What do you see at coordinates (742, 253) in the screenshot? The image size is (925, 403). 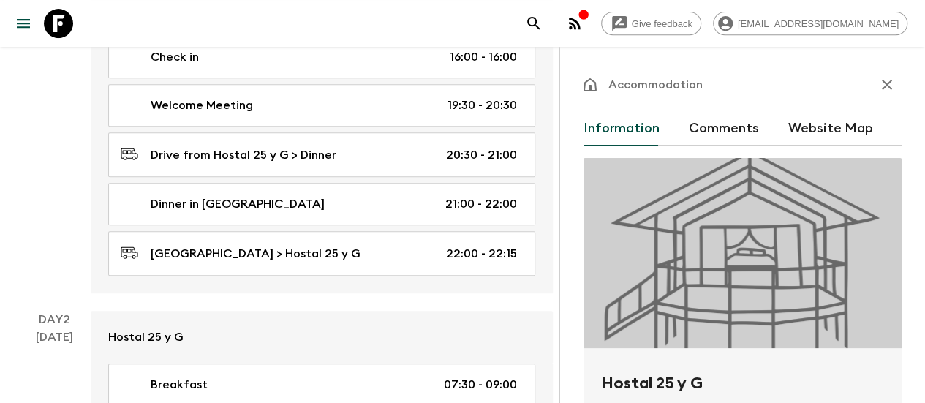 I see `div: Photo of Hostal 25 y G` at bounding box center [742, 253].